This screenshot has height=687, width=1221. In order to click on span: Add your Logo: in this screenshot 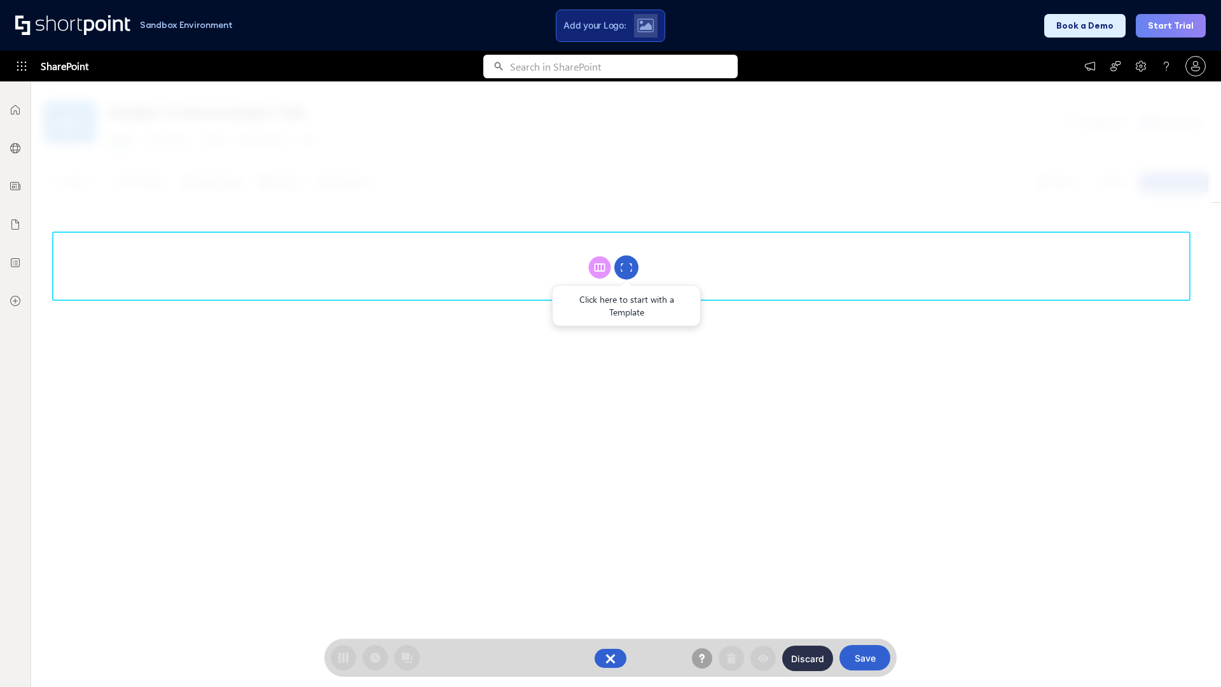, I will do `click(595, 25)`.